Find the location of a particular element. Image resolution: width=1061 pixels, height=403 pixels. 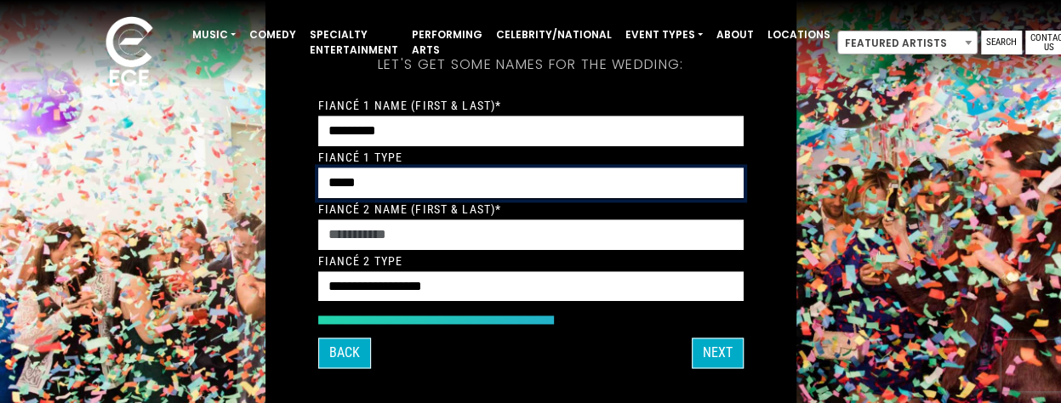

label: Fiancé 2 Name (First & Last)* is located at coordinates (409, 209).